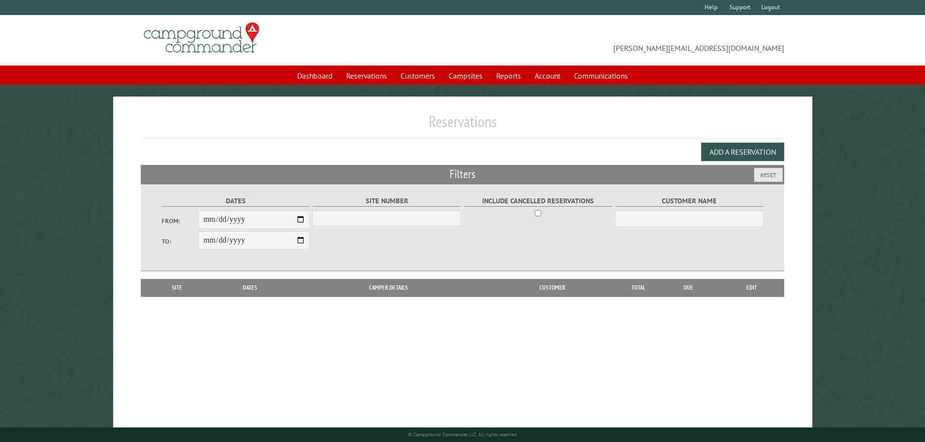  I want to click on th: Total, so click(639, 288).